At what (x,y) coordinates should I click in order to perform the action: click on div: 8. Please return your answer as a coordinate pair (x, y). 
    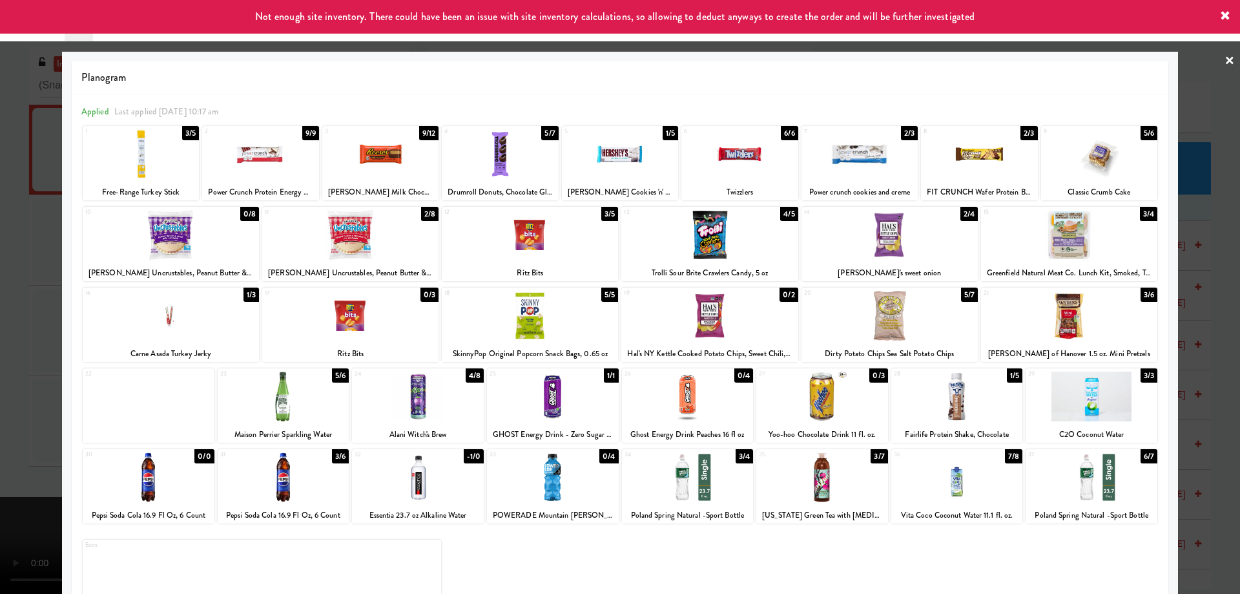
    Looking at the image, I should click on (951, 131).